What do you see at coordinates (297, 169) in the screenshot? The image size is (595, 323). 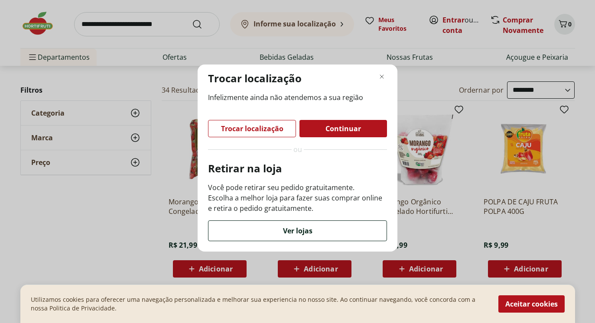 I see `p: Retirar na loja` at bounding box center [297, 169].